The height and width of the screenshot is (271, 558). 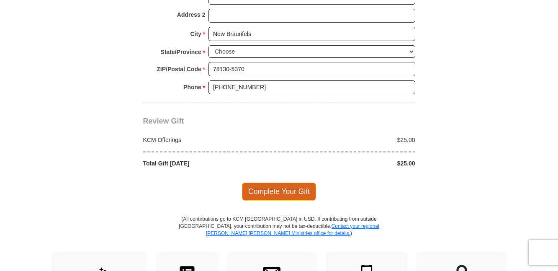 What do you see at coordinates (164, 121) in the screenshot?
I see `span: Review Gift` at bounding box center [164, 121].